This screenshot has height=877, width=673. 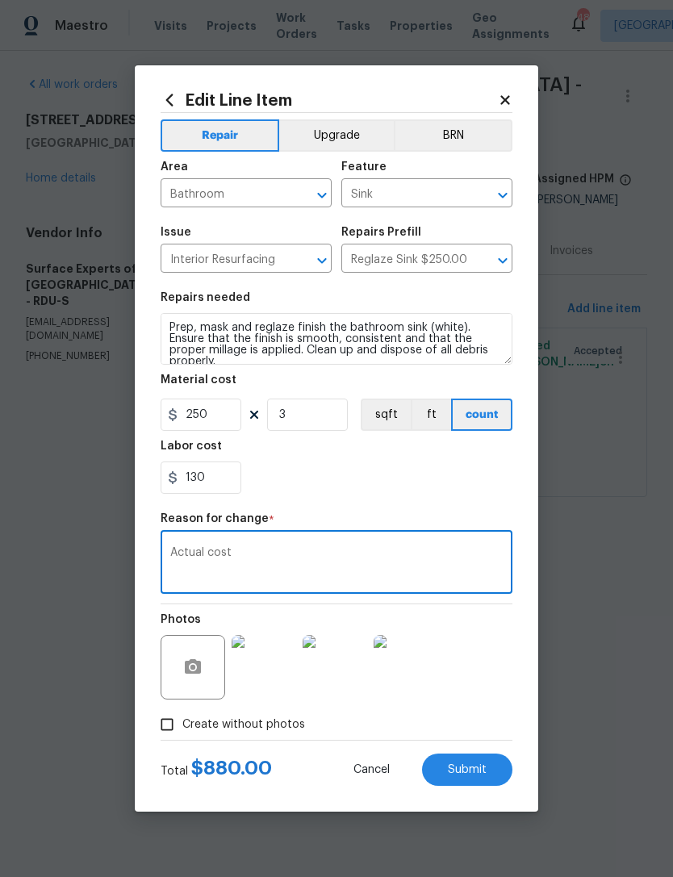 What do you see at coordinates (371, 770) in the screenshot?
I see `span: Cancel` at bounding box center [371, 770].